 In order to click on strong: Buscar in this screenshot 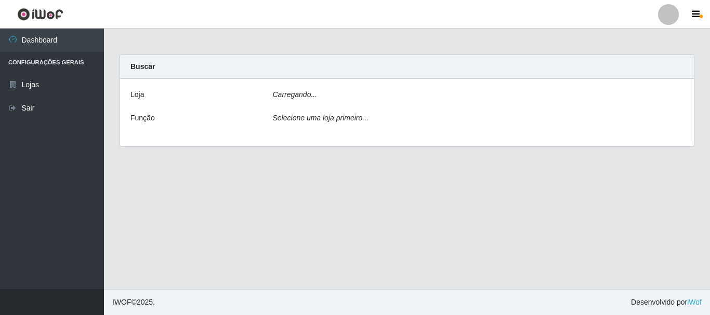, I will do `click(142, 66)`.